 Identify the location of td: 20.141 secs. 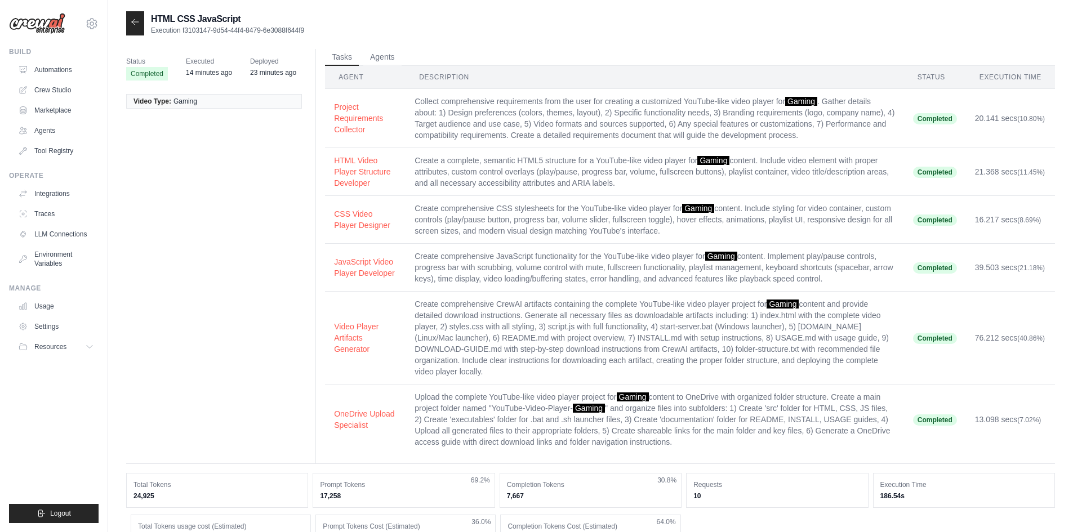
(1011, 118).